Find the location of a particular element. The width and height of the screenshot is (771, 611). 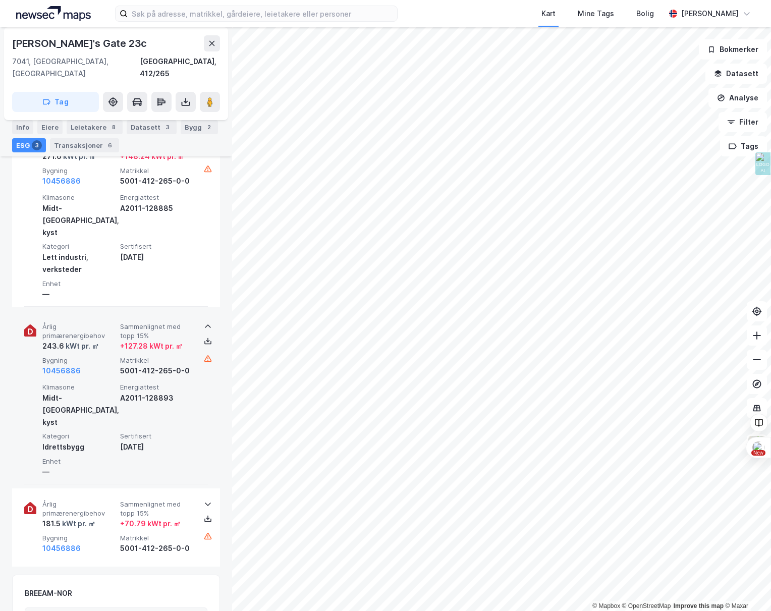

div: Leietakere is located at coordinates (94, 127).